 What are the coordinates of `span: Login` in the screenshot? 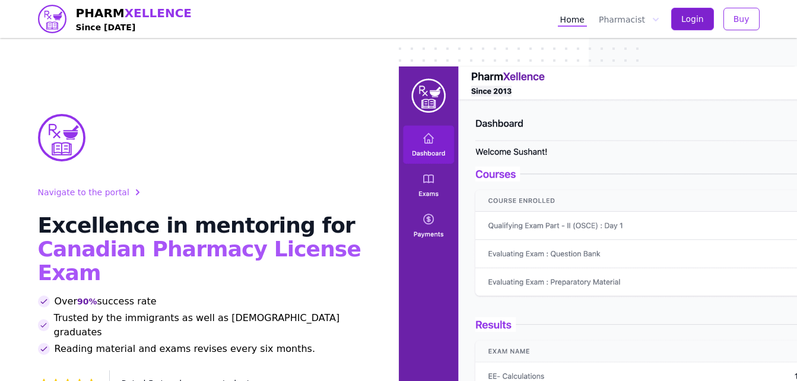 It's located at (692, 19).